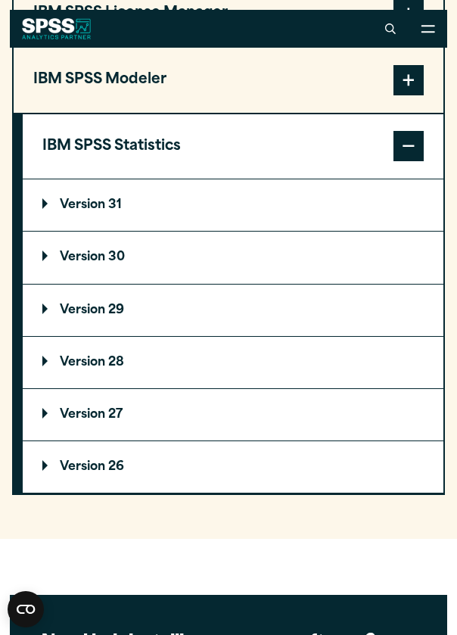 This screenshot has height=635, width=457. What do you see at coordinates (83, 467) in the screenshot?
I see `p: Version 26` at bounding box center [83, 467].